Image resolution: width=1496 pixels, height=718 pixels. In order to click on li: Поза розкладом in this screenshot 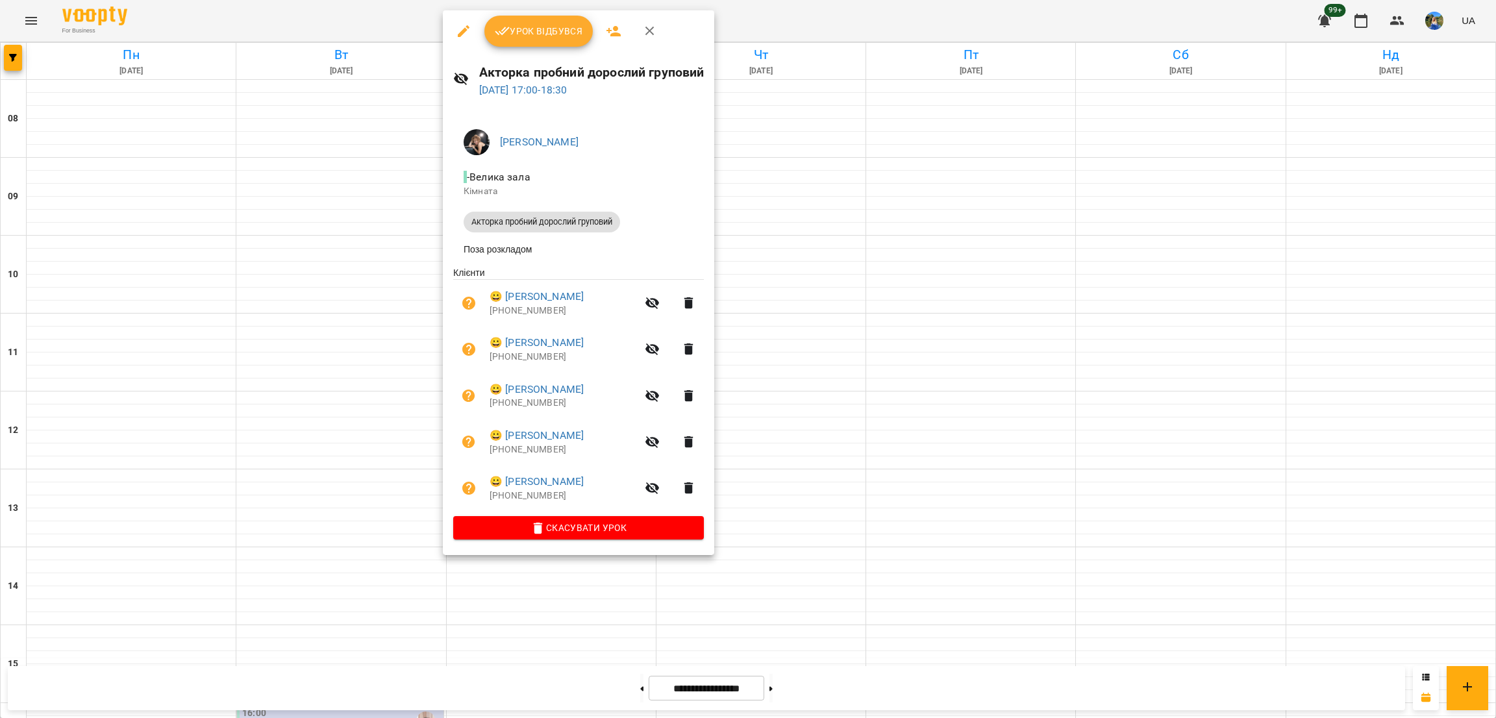, I will do `click(579, 249)`.